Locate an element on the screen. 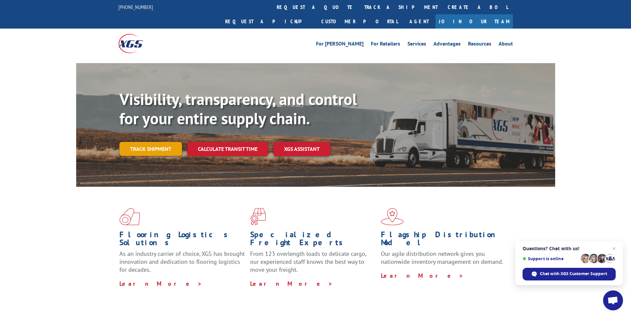 The image size is (631, 317). span: As an industry carrier of choice, XGS has brought innovation and dedication to flooring logistics... is located at coordinates (182, 262).